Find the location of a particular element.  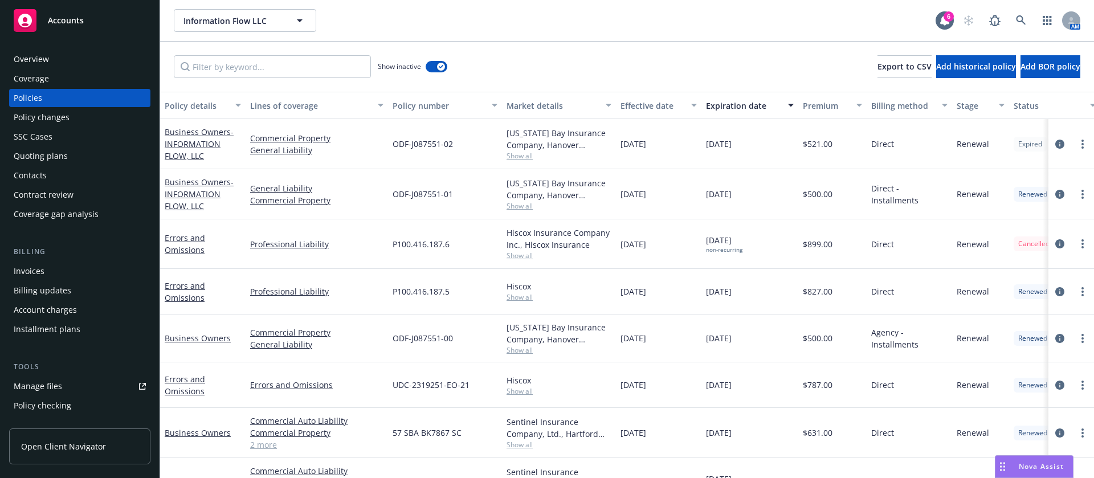

div: Tools is located at coordinates (80, 367).